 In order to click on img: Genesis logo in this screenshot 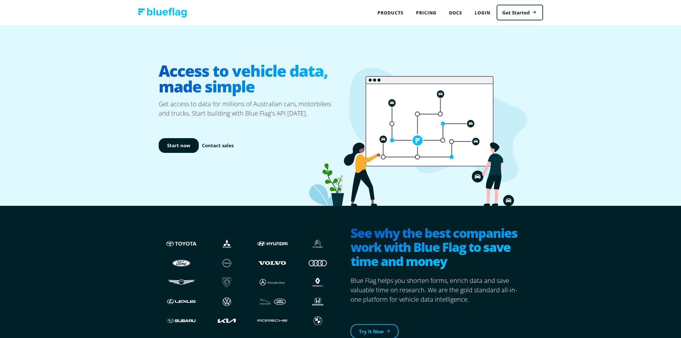, I will do `click(181, 282)`.